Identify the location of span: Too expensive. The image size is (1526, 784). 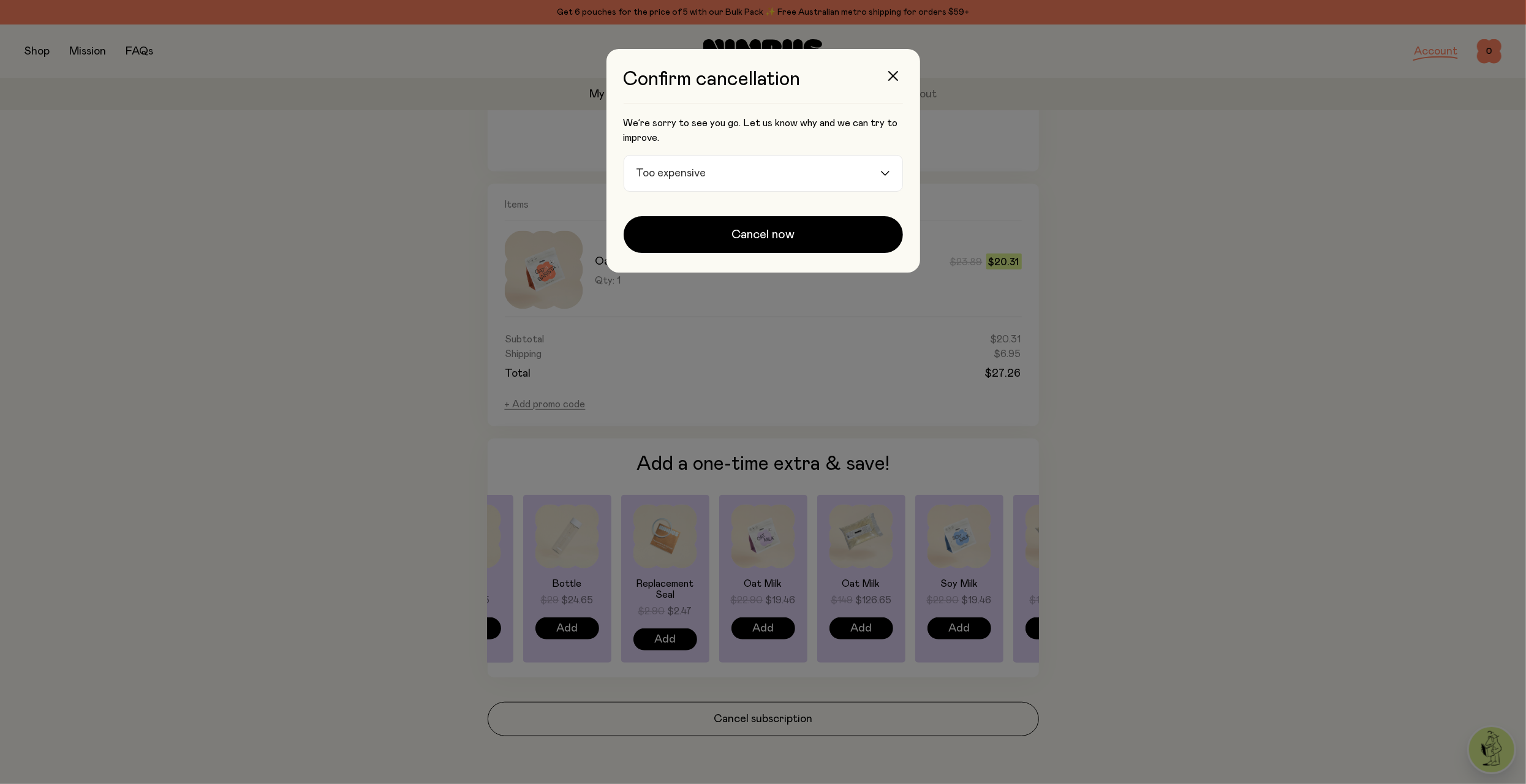
(670, 174).